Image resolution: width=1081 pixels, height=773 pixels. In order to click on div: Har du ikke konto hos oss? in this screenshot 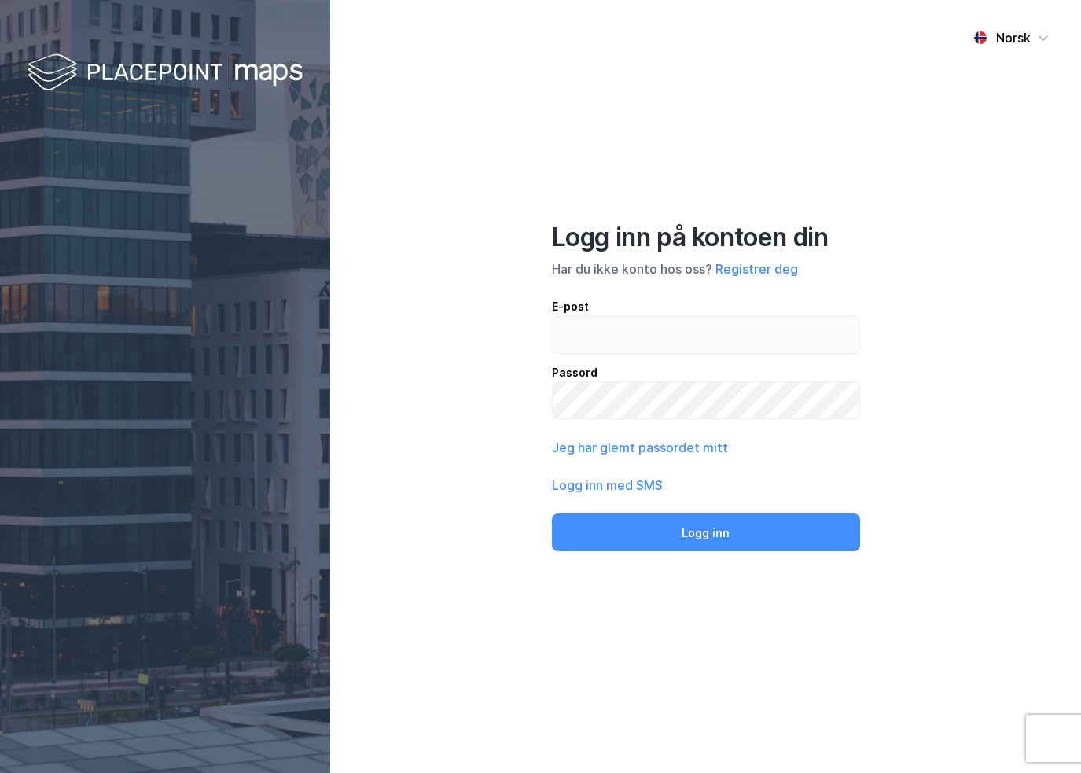, I will do `click(706, 269)`.